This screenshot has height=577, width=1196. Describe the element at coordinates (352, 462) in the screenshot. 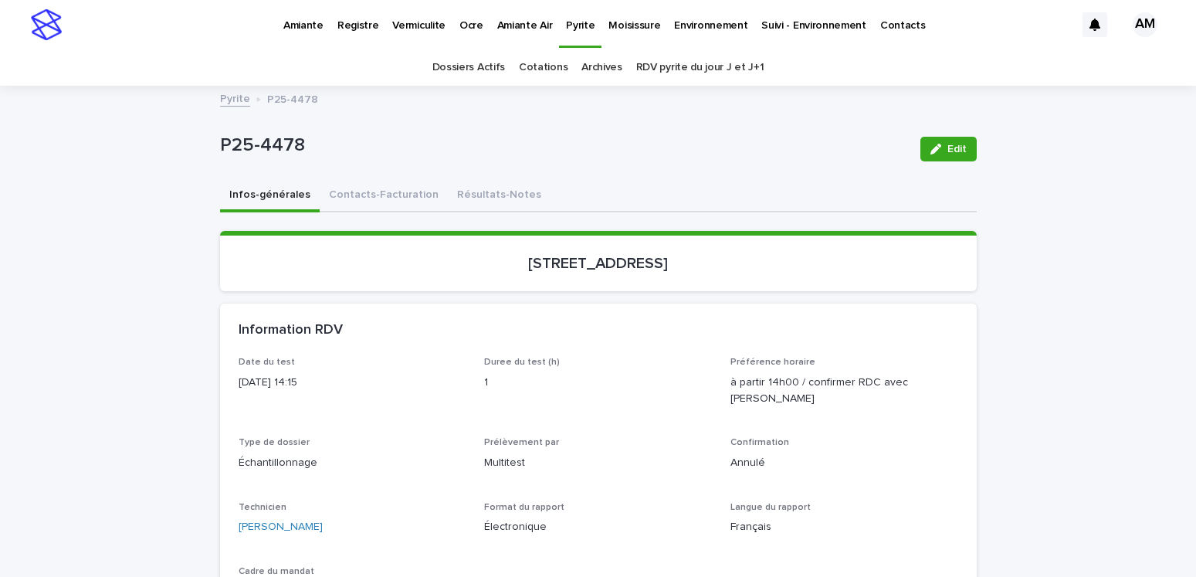

I see `p: Échantillonnage` at that location.